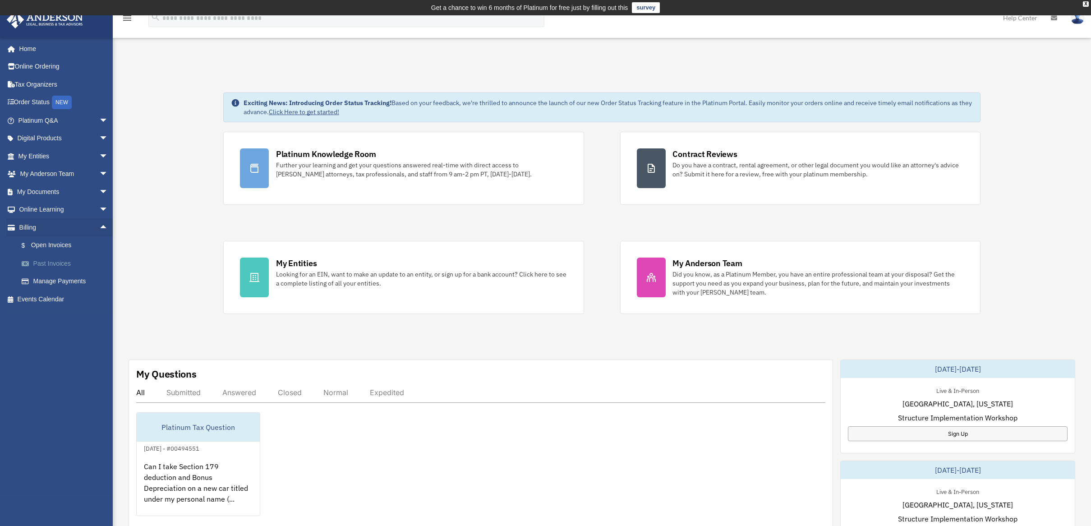  I want to click on a: My Entities Looking for an EIN, want to make an update to an entity, or sign up for a bank accoun..., so click(404, 277).